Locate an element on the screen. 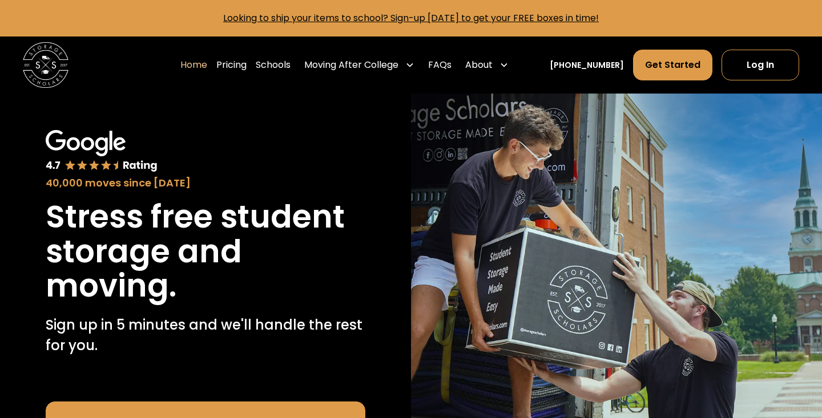 Image resolution: width=822 pixels, height=418 pixels. div: Moving After College is located at coordinates (351, 65).